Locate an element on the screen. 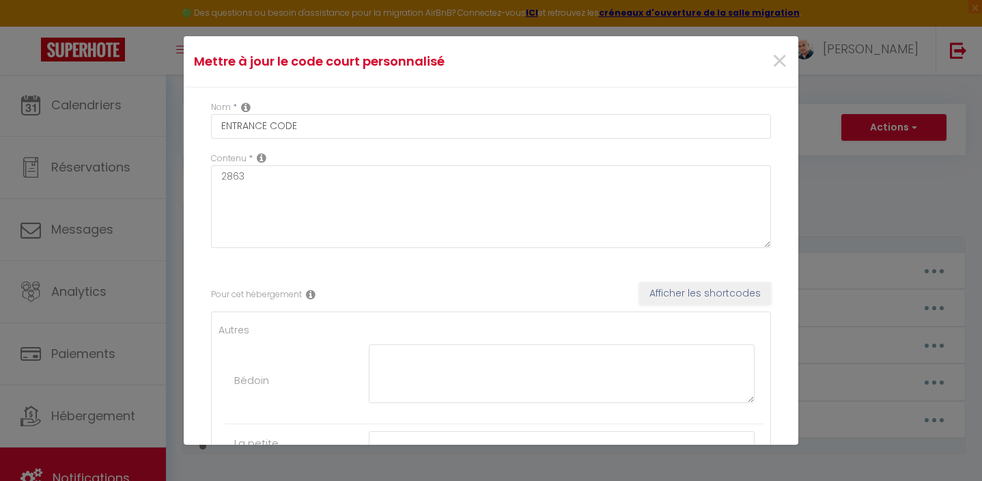  i: Custom short code name is located at coordinates (246, 107).